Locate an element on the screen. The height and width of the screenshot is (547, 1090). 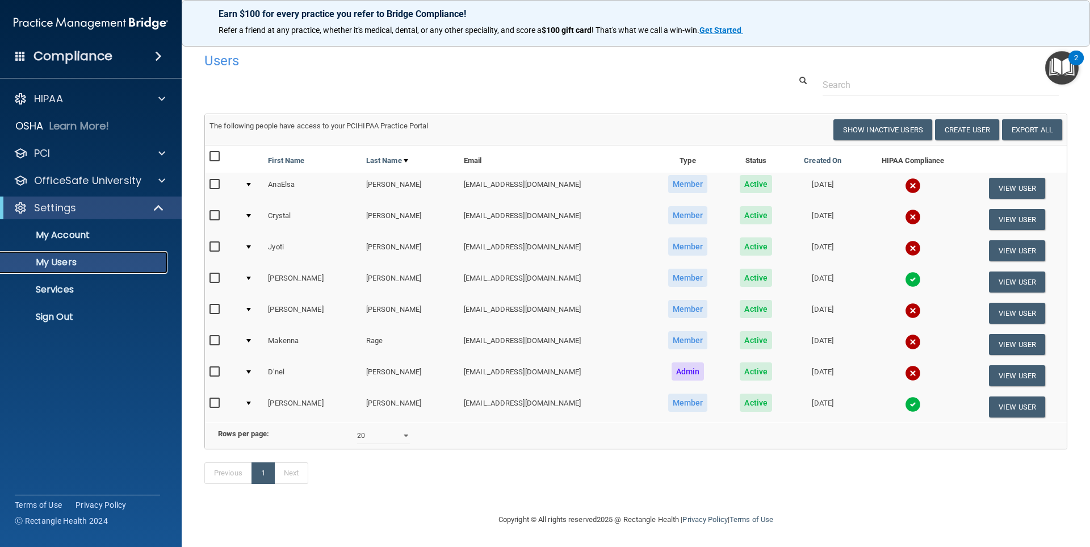
button: Open Resource Center, 2 new notifications is located at coordinates (1062, 68).